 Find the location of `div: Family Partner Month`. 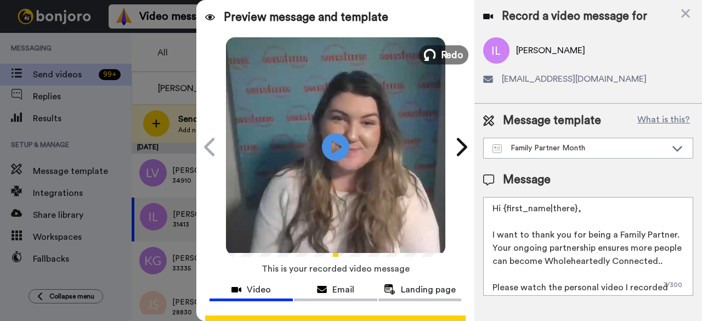

div: Family Partner Month is located at coordinates (579, 148).